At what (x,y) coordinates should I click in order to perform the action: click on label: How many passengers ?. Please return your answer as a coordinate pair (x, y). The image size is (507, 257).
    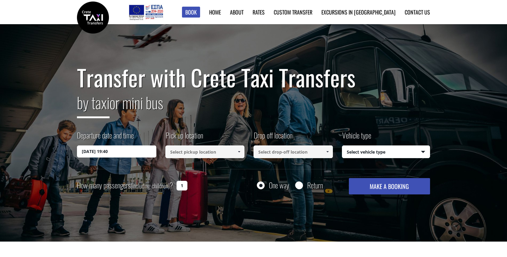
    Looking at the image, I should click on (125, 185).